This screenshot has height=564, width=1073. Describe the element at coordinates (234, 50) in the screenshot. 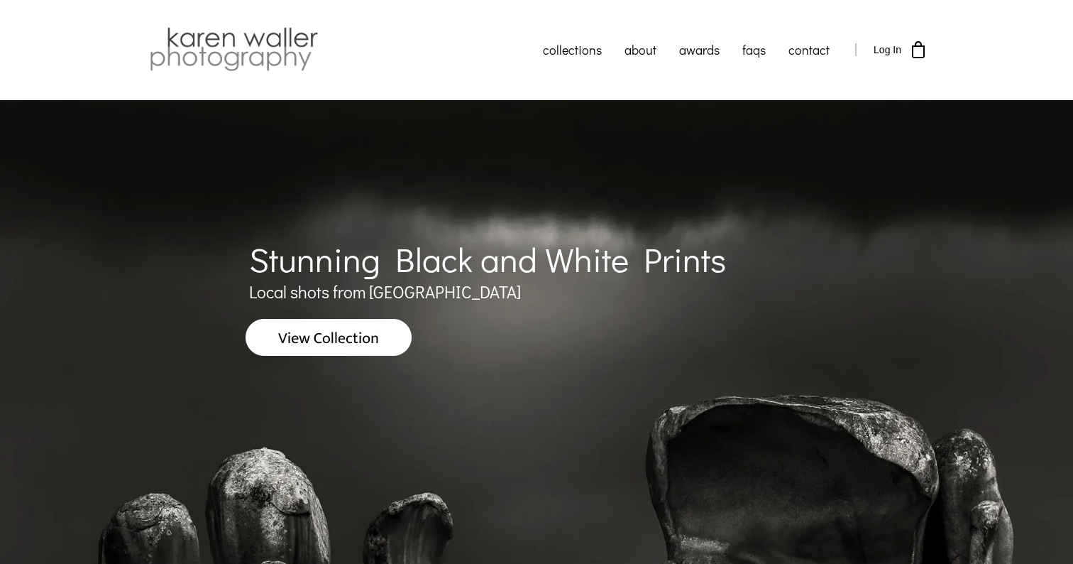

I see `img: Karen Waller Photography` at that location.